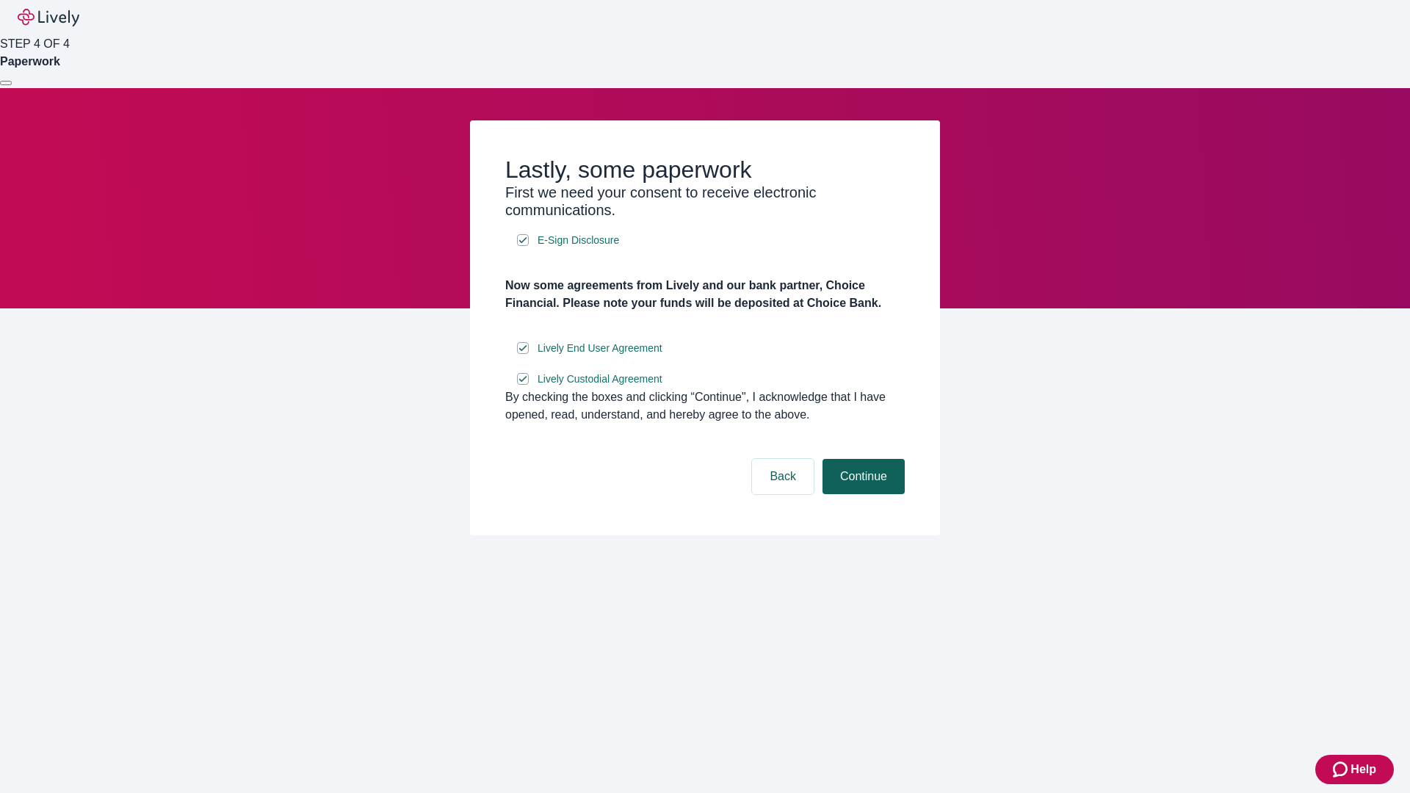 The width and height of the screenshot is (1410, 793). I want to click on h3: First we need your consent to receive electronic communications., so click(705, 201).